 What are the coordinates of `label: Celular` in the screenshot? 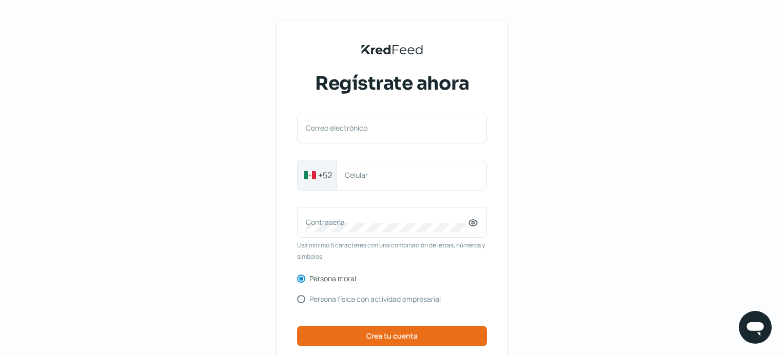 It's located at (406, 175).